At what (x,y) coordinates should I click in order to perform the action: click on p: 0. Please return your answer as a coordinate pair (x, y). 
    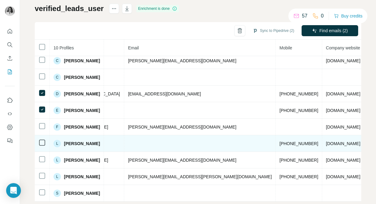
    Looking at the image, I should click on (322, 16).